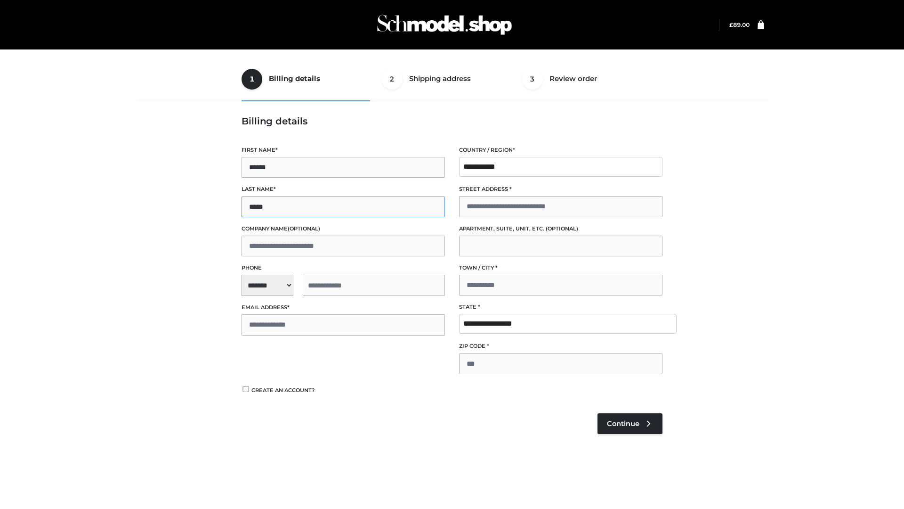 The height and width of the screenshot is (509, 904). Describe the element at coordinates (343, 307) in the screenshot. I see `label: Email address` at that location.